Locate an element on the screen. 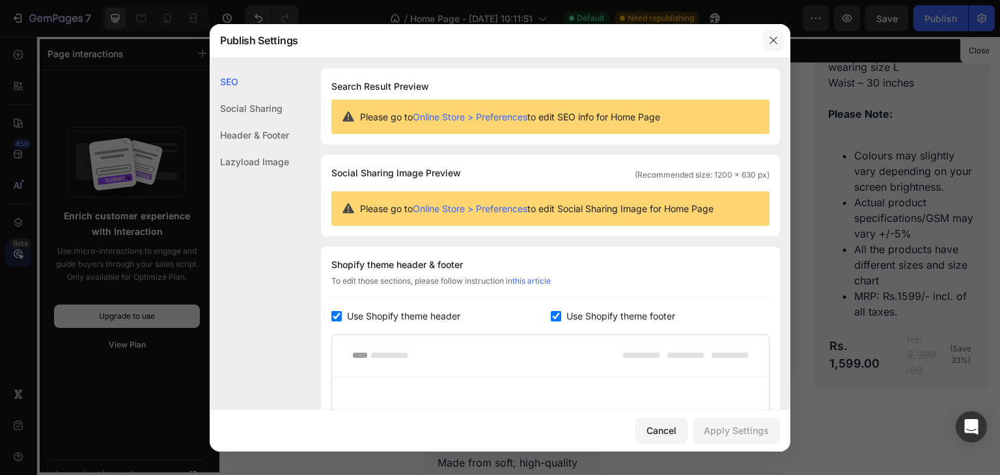 This screenshot has height=475, width=1000. div: Header & Footer is located at coordinates (249, 135).